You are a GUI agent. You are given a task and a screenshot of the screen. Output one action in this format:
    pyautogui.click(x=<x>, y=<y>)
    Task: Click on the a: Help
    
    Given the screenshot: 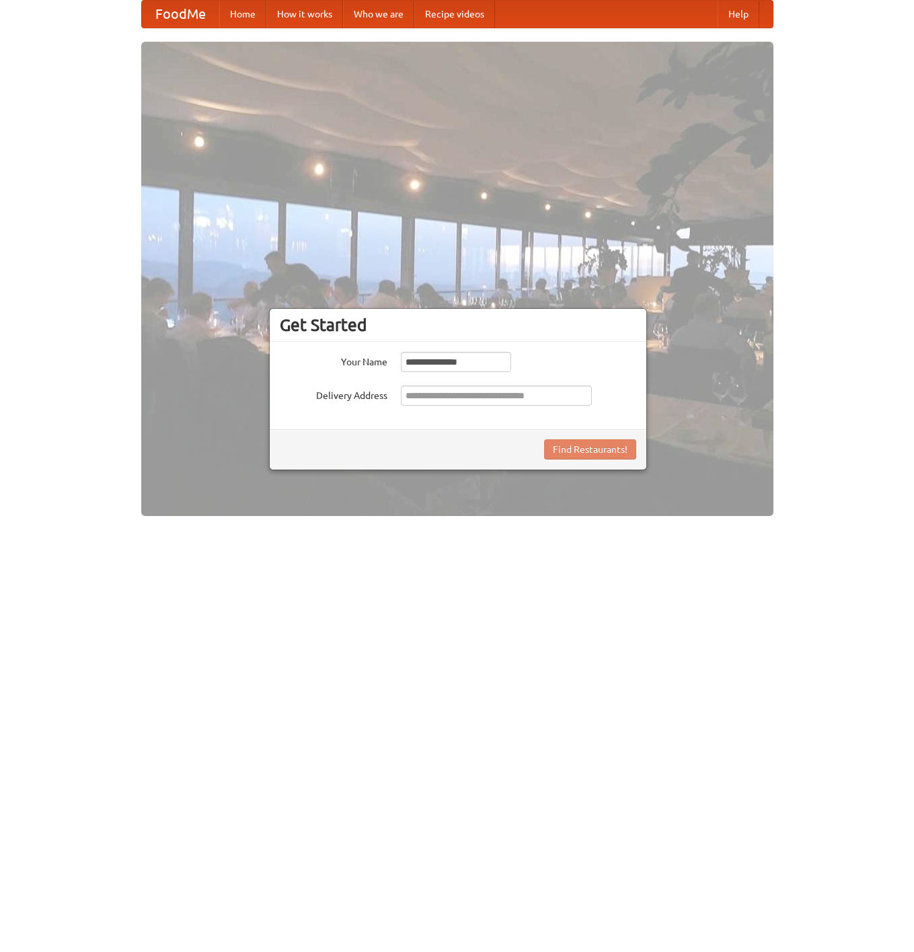 What is the action you would take?
    pyautogui.click(x=739, y=14)
    